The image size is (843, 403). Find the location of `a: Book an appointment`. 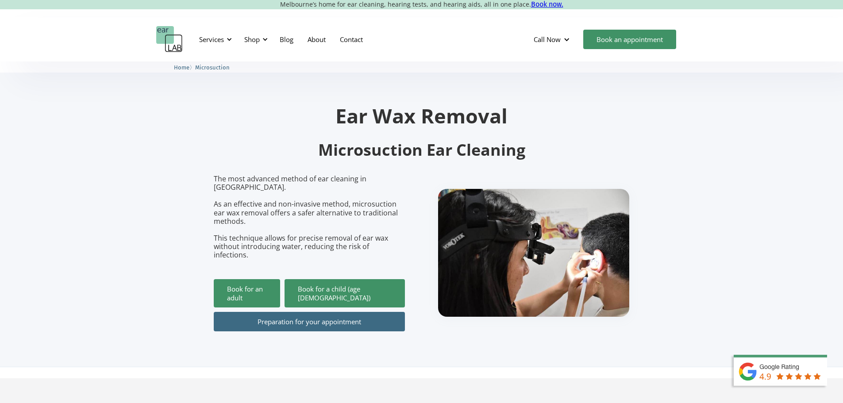

a: Book an appointment is located at coordinates (630, 39).